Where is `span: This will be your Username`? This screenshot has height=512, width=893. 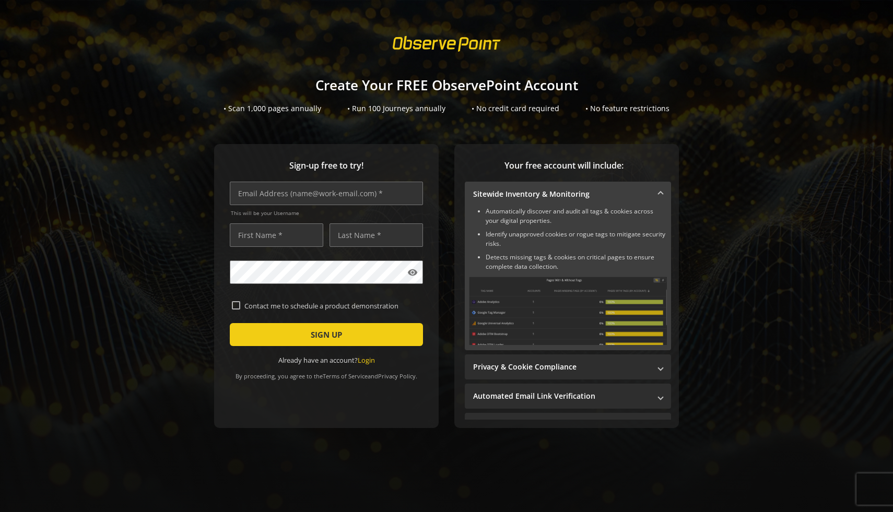 span: This will be your Username is located at coordinates (327, 213).